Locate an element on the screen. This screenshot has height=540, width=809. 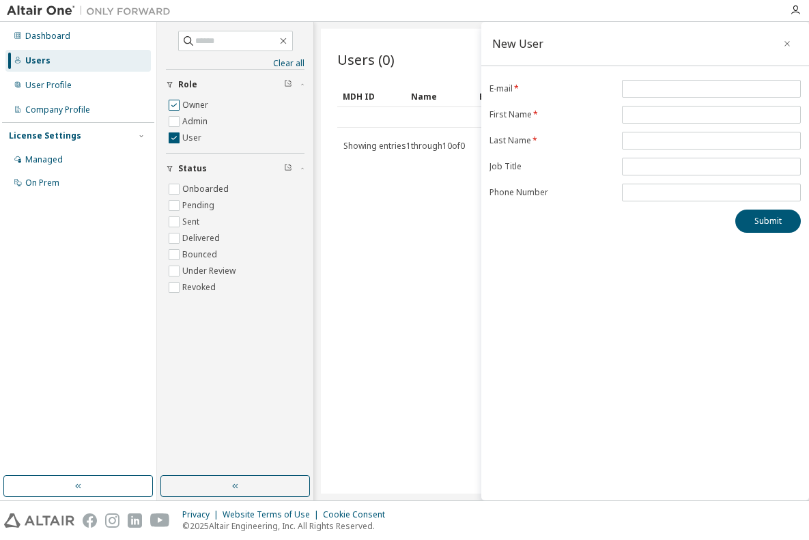
label: Revoked is located at coordinates (200, 287).